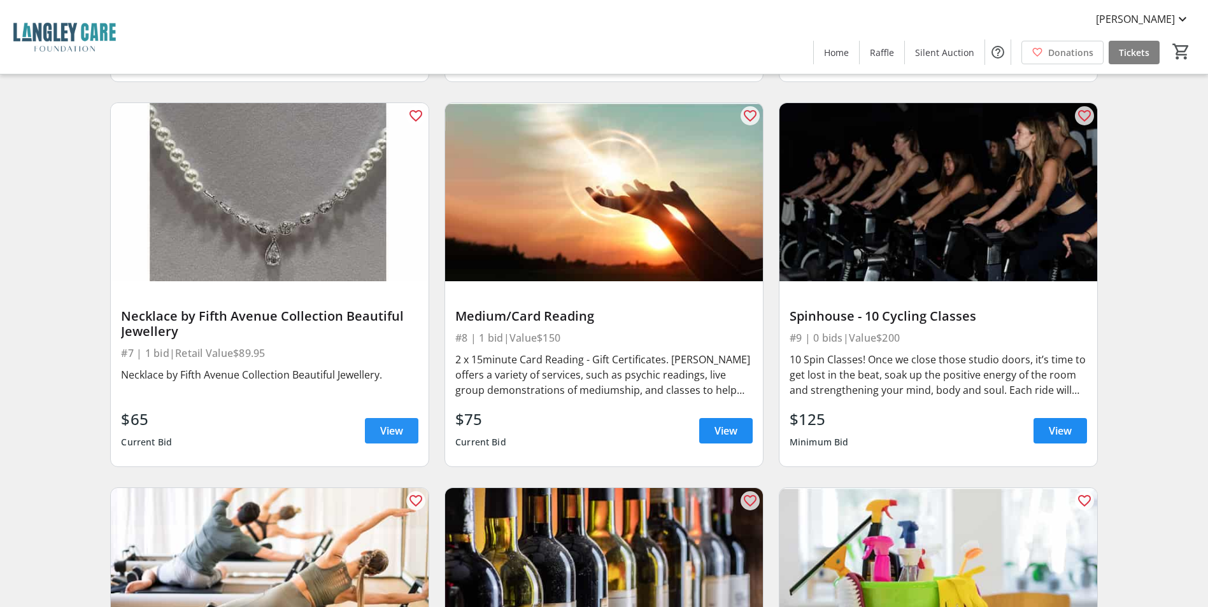  I want to click on span: Silent Auction, so click(944, 52).